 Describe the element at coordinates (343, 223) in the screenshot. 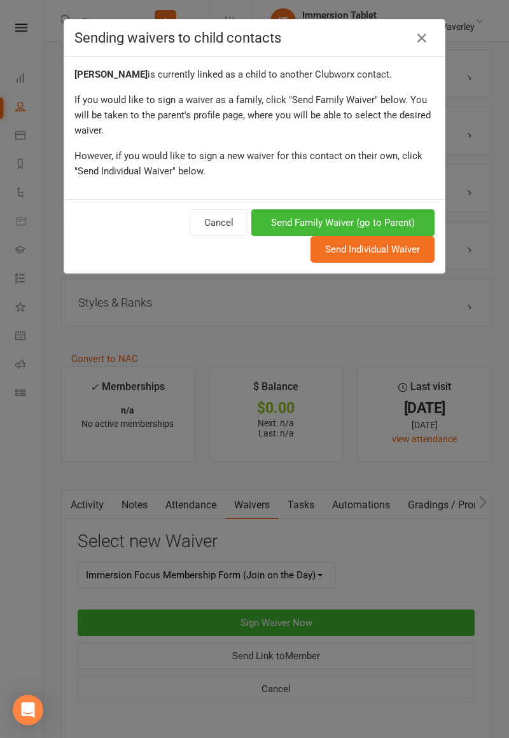

I see `button: Send Family Waiver (go to Parent)` at that location.